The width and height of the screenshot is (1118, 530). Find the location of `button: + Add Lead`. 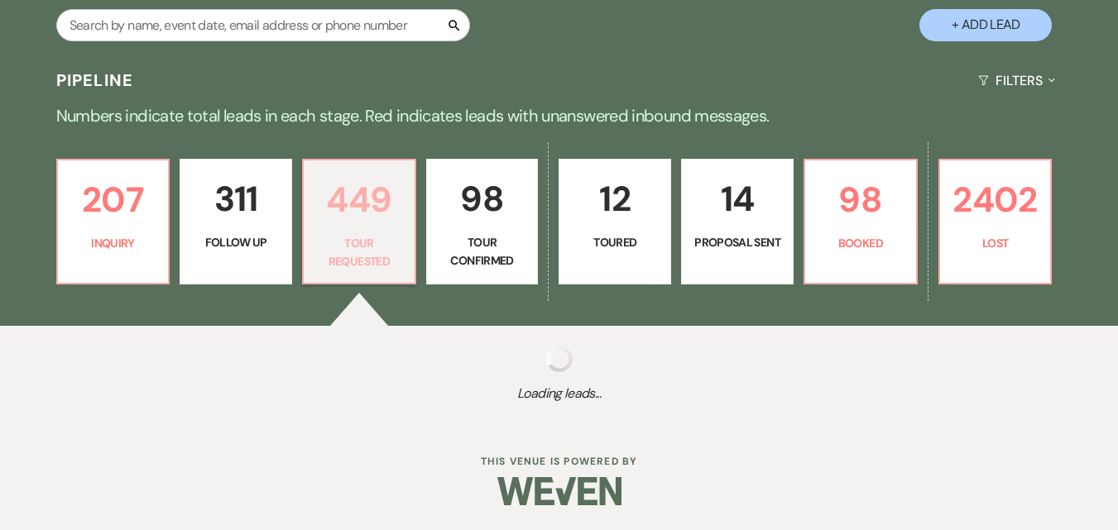

button: + Add Lead is located at coordinates (985, 25).